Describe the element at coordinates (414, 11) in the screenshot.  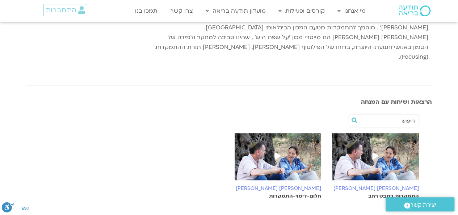
I see `img: תודעה בריאה` at that location.